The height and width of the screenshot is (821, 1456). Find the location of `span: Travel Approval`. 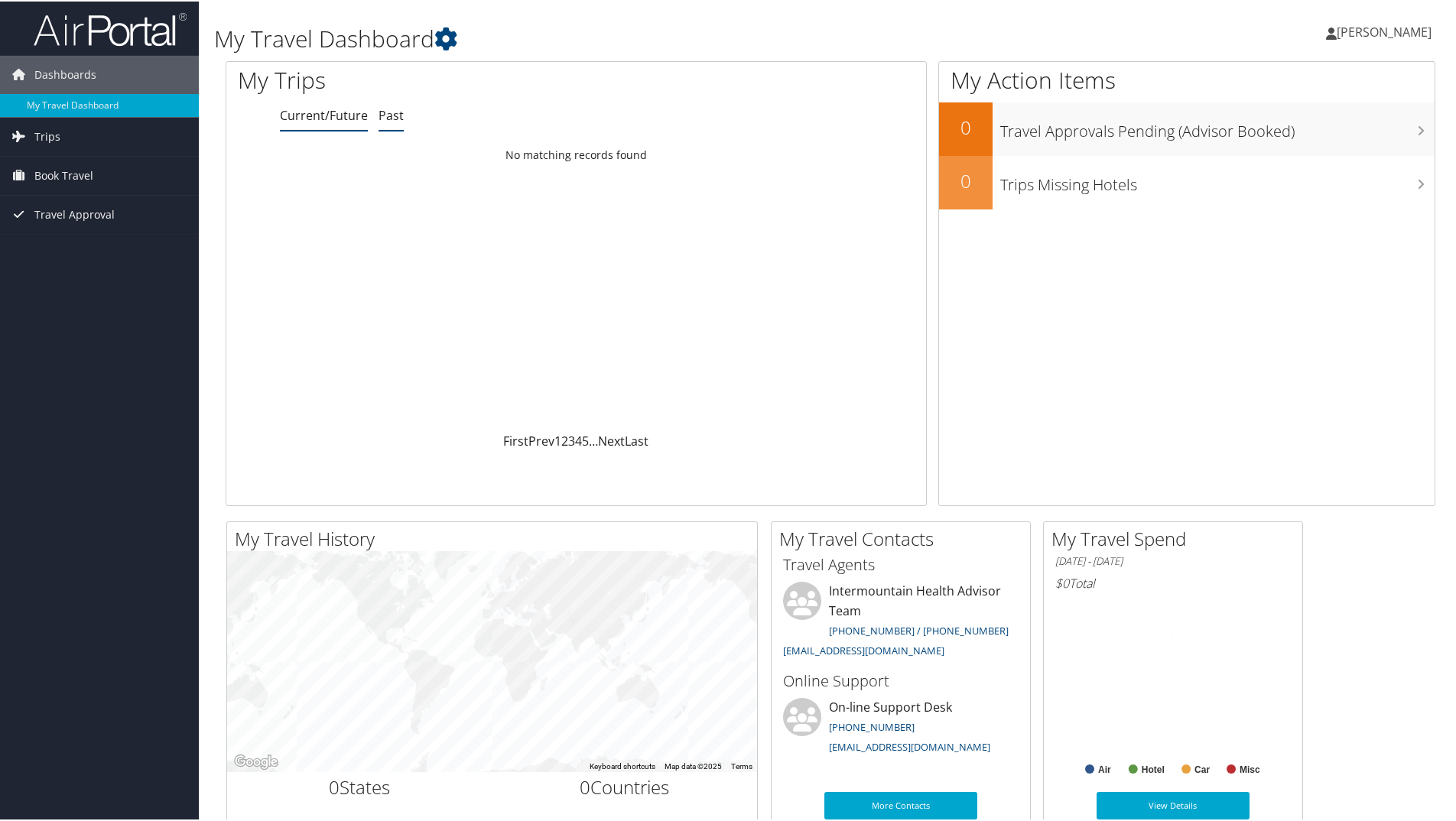

span: Travel Approval is located at coordinates (74, 214).